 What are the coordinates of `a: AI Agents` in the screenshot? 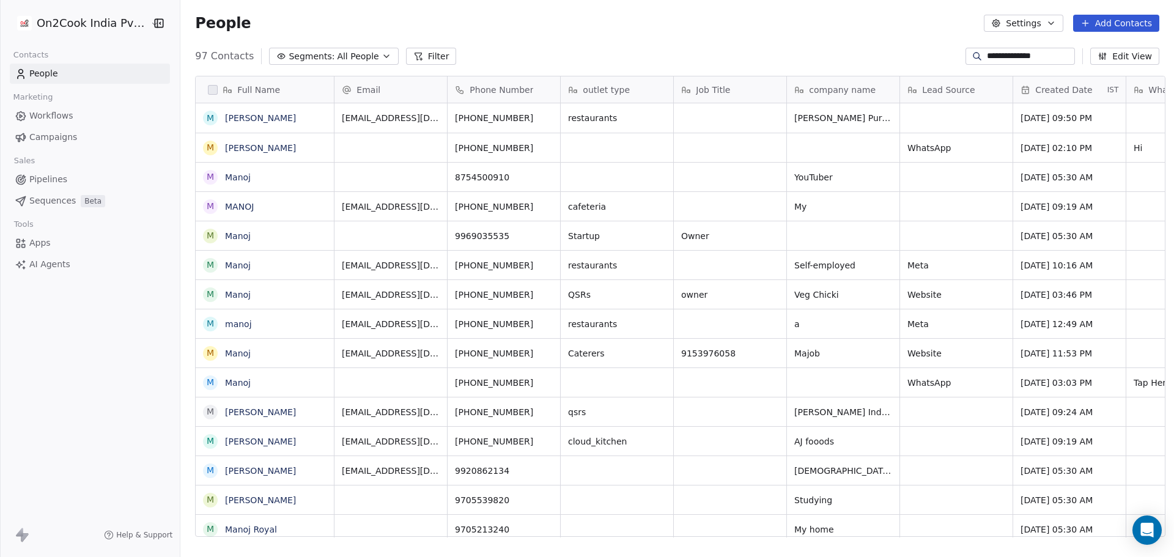 It's located at (90, 264).